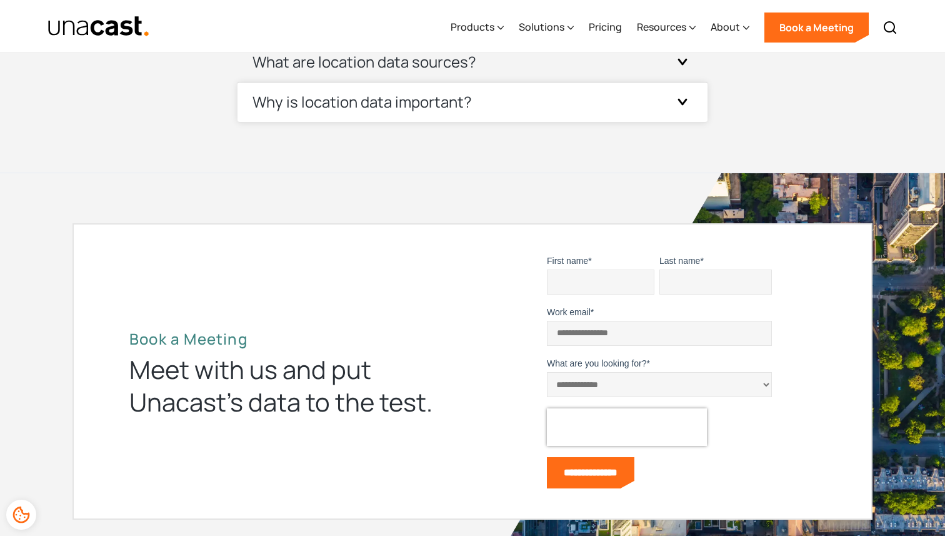 The image size is (945, 536). I want to click on span: Work email, so click(569, 312).